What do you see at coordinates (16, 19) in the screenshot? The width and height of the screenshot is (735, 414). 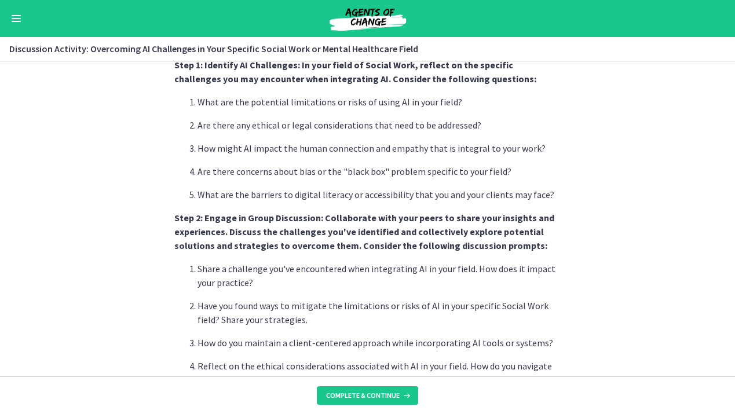 I see `button: Enable menu` at bounding box center [16, 19].